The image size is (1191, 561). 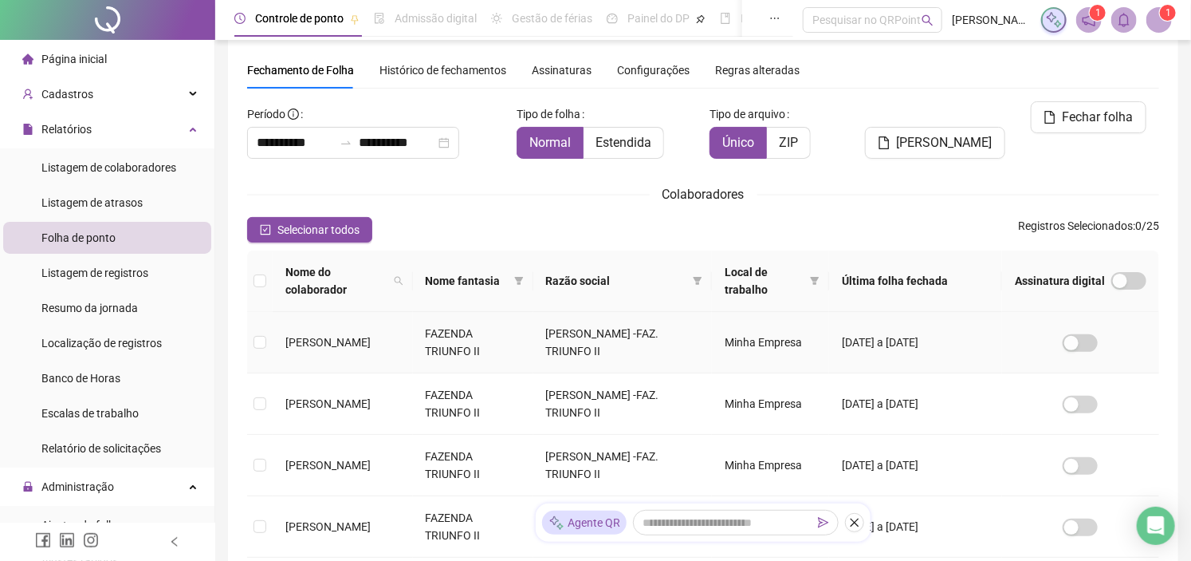 I want to click on span: swap-right, so click(x=346, y=143).